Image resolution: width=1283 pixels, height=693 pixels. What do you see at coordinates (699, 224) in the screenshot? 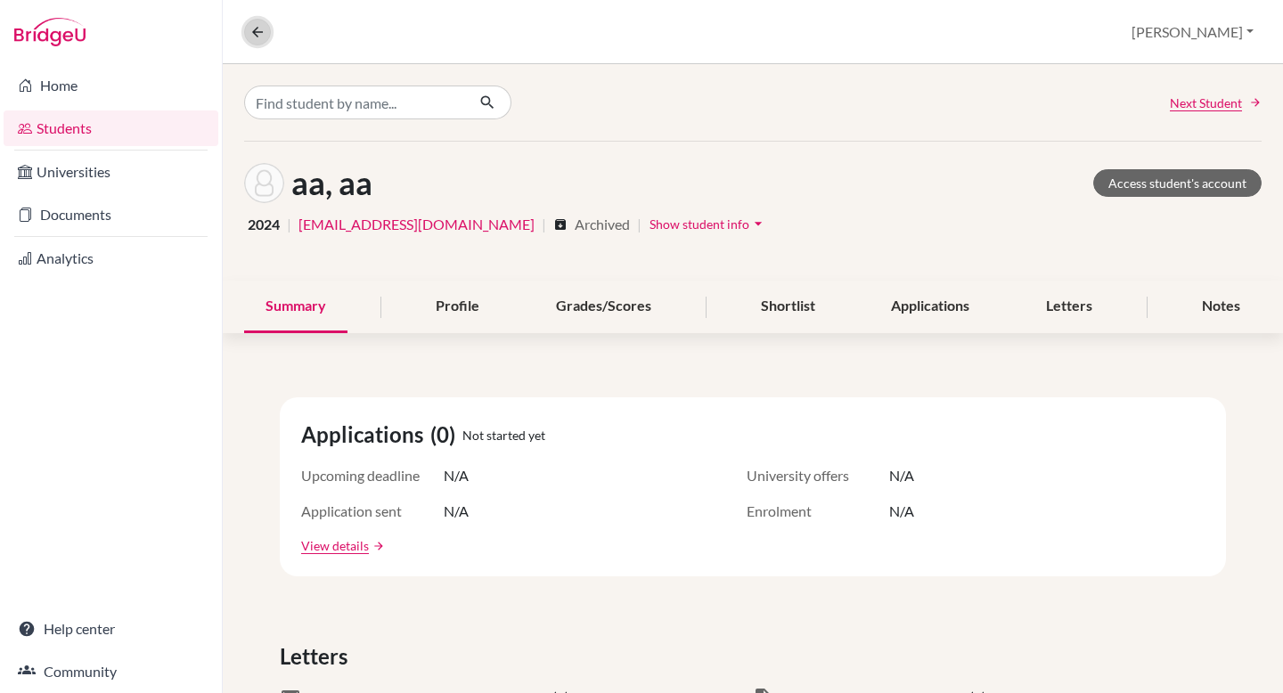
I see `span: Show student info` at bounding box center [699, 224].